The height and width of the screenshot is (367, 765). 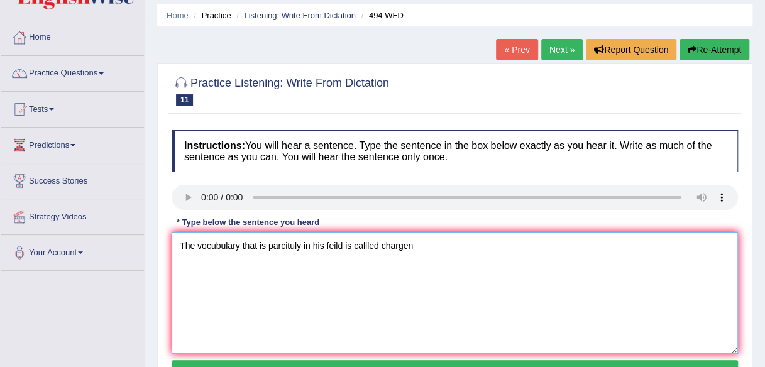 I want to click on button: Report Question, so click(x=631, y=50).